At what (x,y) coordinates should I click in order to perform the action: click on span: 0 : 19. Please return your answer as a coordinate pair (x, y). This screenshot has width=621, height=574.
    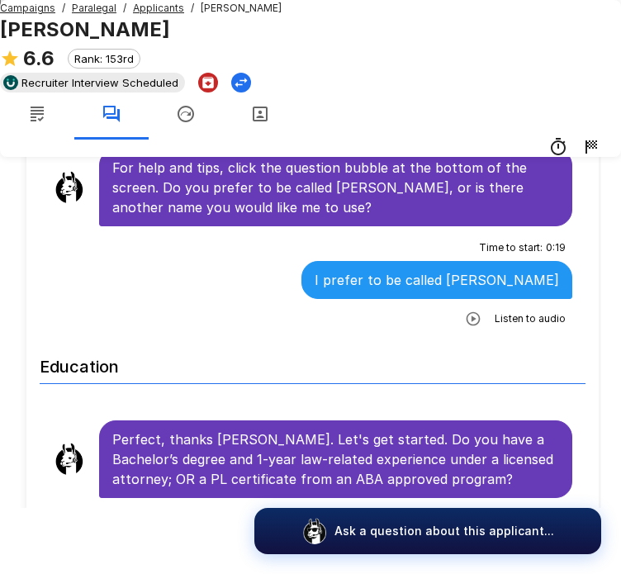
    Looking at the image, I should click on (555, 248).